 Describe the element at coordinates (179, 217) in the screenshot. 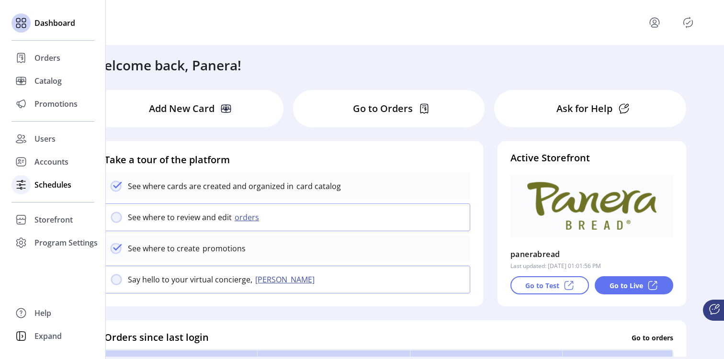

I see `p: See where to review and edit` at that location.